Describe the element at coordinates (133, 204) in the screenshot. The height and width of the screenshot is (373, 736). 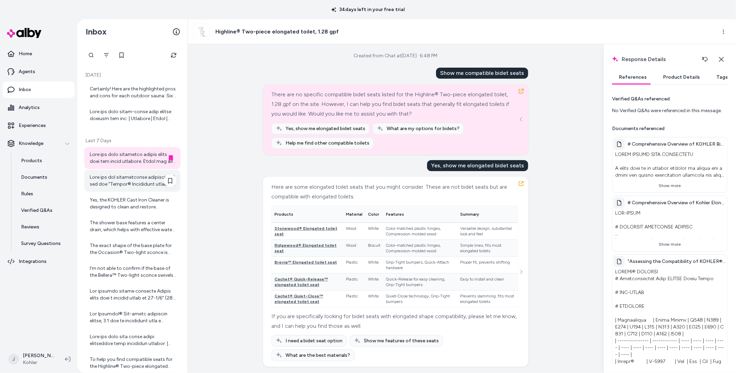
I see `div: Yes, the KOHLER Cast Iron Cleaner is designed to clean and restore enameled cast iron surfaces, s...` at that location.